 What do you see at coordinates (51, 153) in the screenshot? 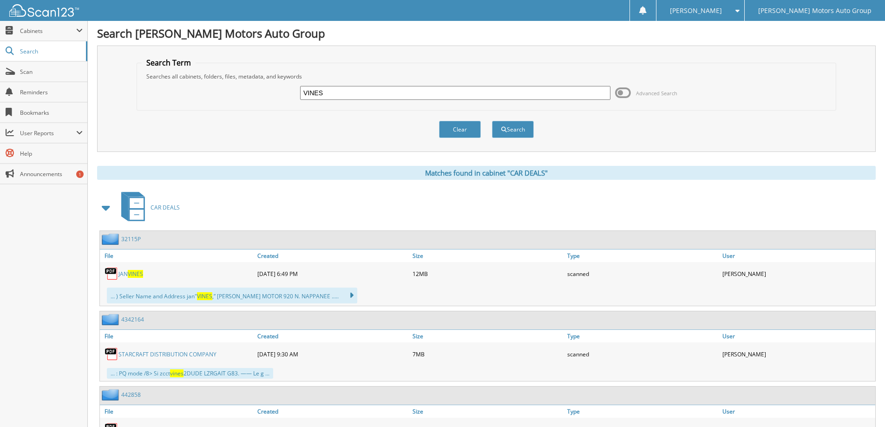
I see `span: Help` at bounding box center [51, 153].